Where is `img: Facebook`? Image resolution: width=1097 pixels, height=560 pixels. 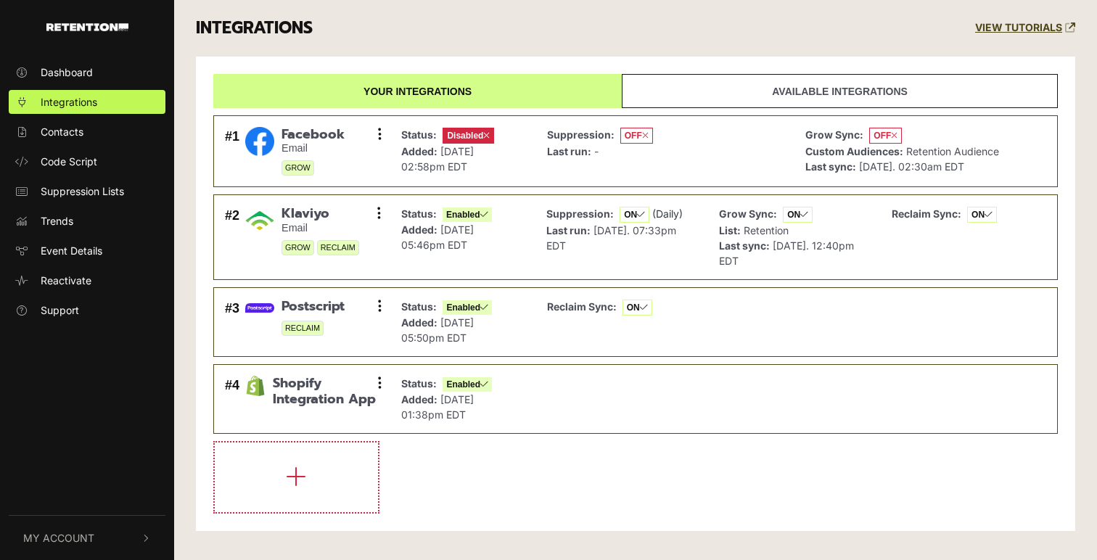 img: Facebook is located at coordinates (260, 141).